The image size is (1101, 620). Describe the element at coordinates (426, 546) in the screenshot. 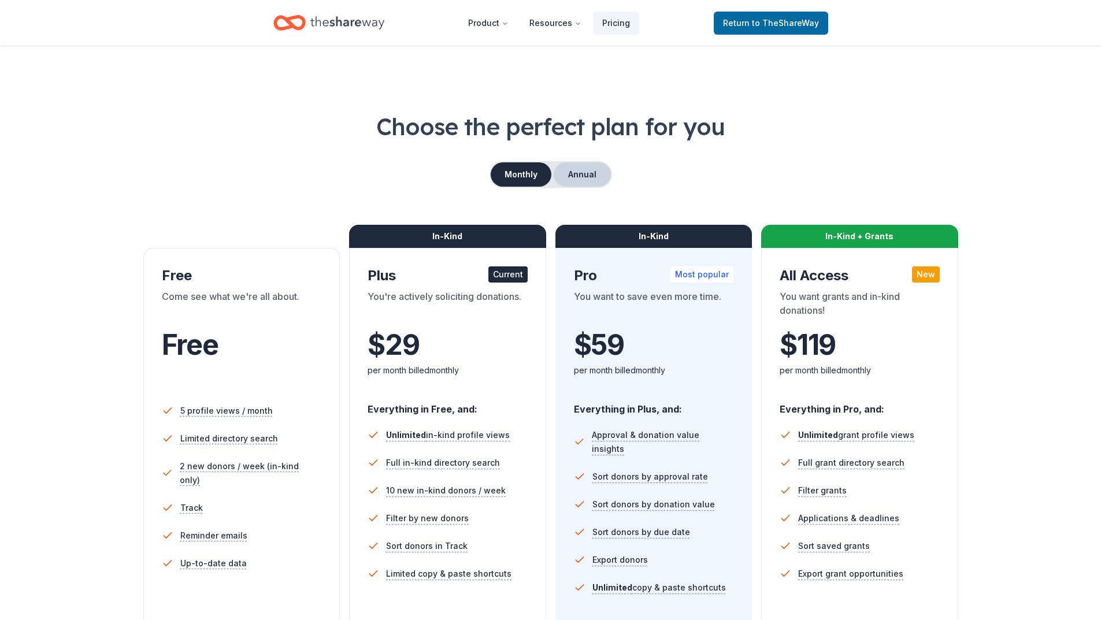

I see `span: Sort donors in Track` at that location.